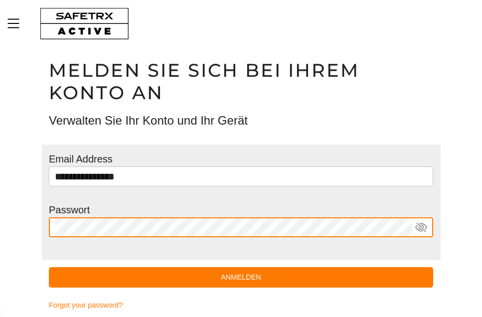 This screenshot has width=482, height=317. What do you see at coordinates (81, 159) in the screenshot?
I see `label: Email Address` at bounding box center [81, 159].